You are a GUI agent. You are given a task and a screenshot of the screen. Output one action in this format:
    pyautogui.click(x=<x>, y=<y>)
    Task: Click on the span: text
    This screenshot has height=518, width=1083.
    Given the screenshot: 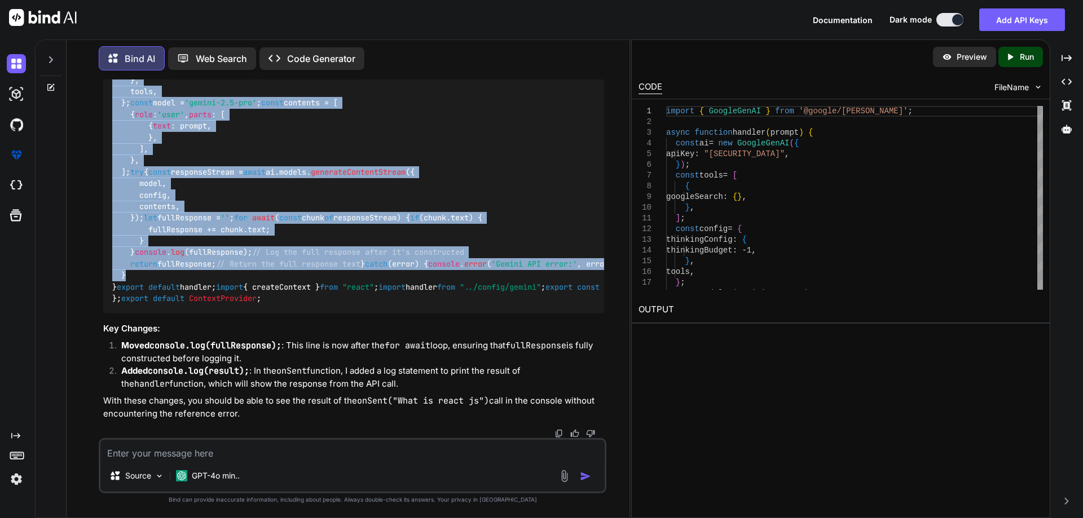 What is the action you would take?
    pyautogui.click(x=162, y=126)
    